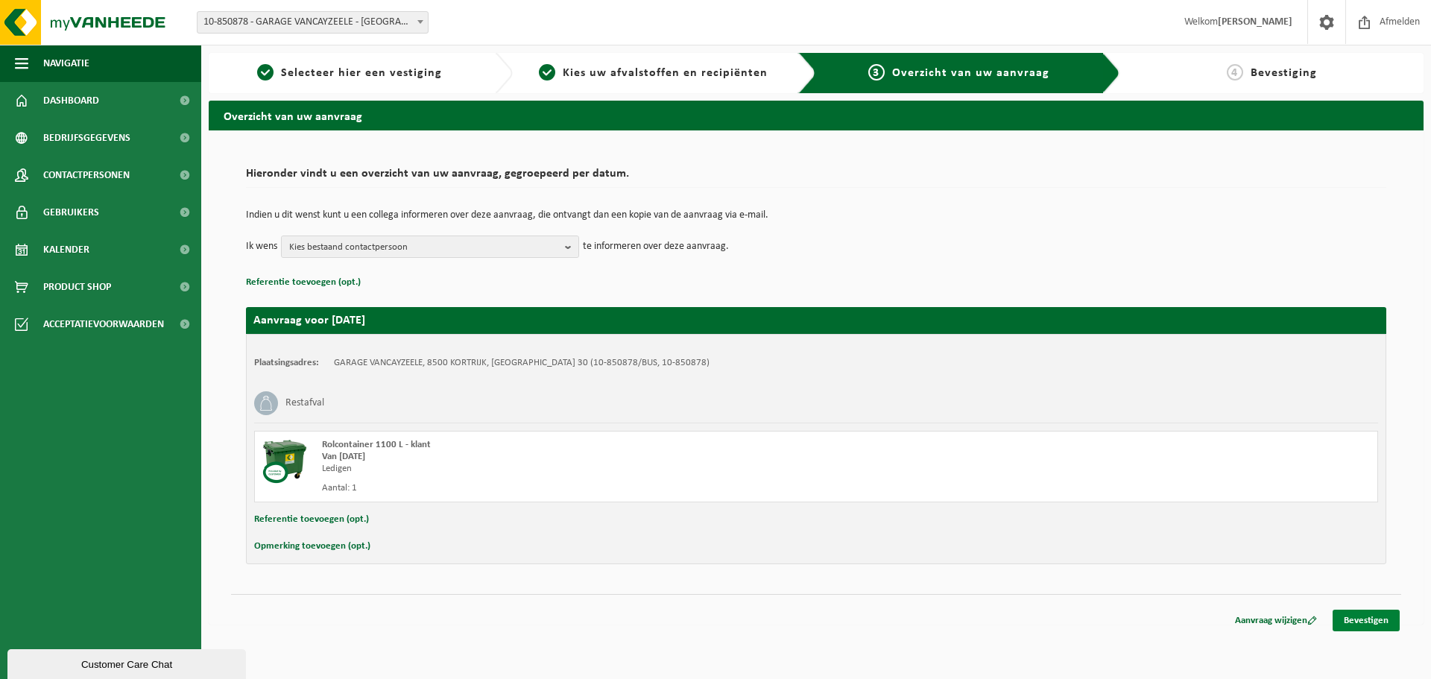  I want to click on span: Navigatie, so click(66, 63).